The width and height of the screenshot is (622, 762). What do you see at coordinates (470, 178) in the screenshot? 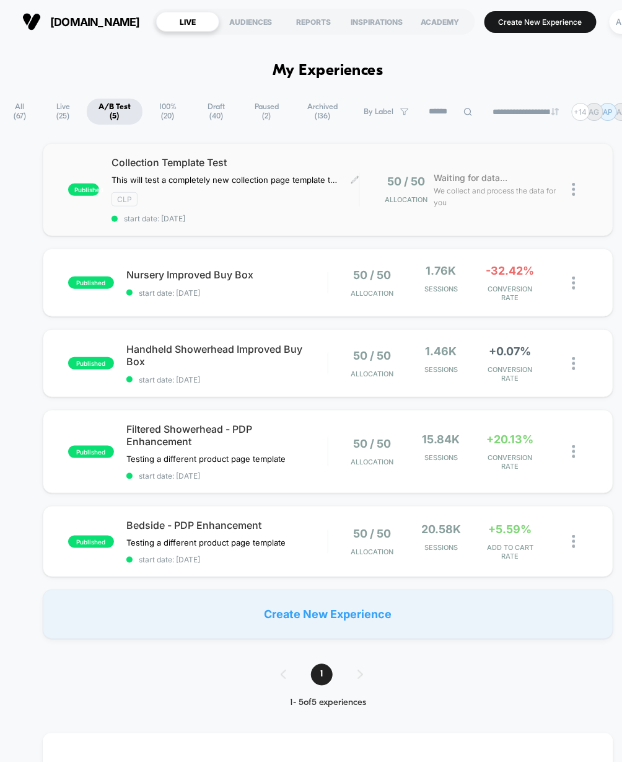
I see `span: Waiting for data...` at bounding box center [470, 178].